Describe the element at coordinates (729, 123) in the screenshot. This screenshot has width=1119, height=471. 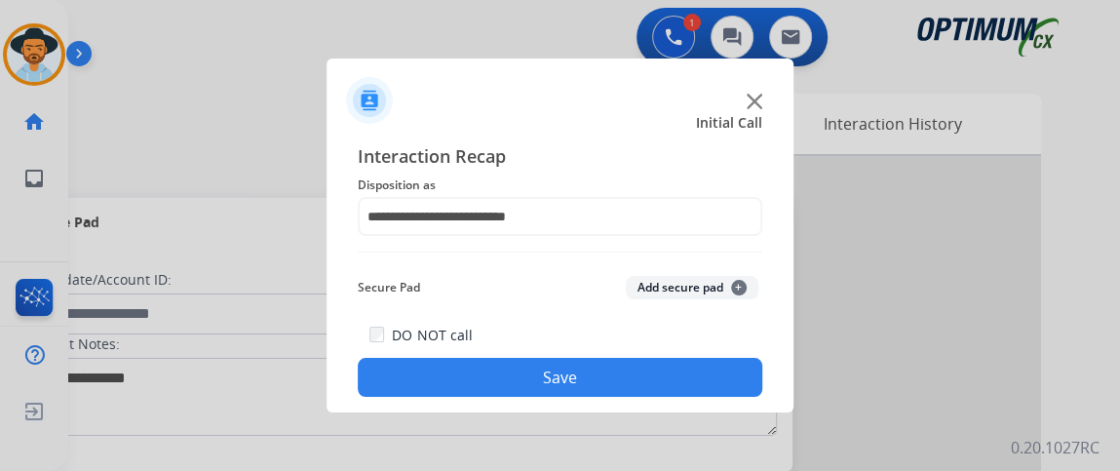
I see `span: Initial Call` at that location.